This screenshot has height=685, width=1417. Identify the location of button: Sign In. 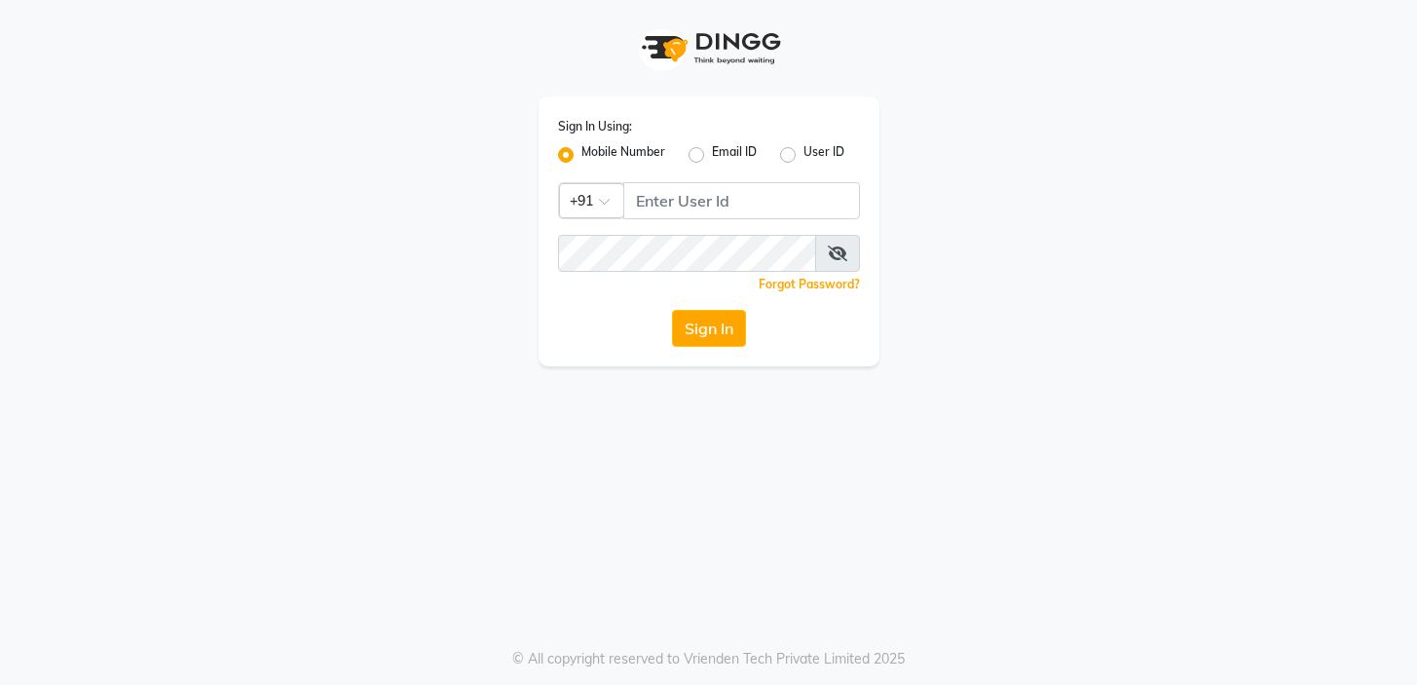
(709, 328).